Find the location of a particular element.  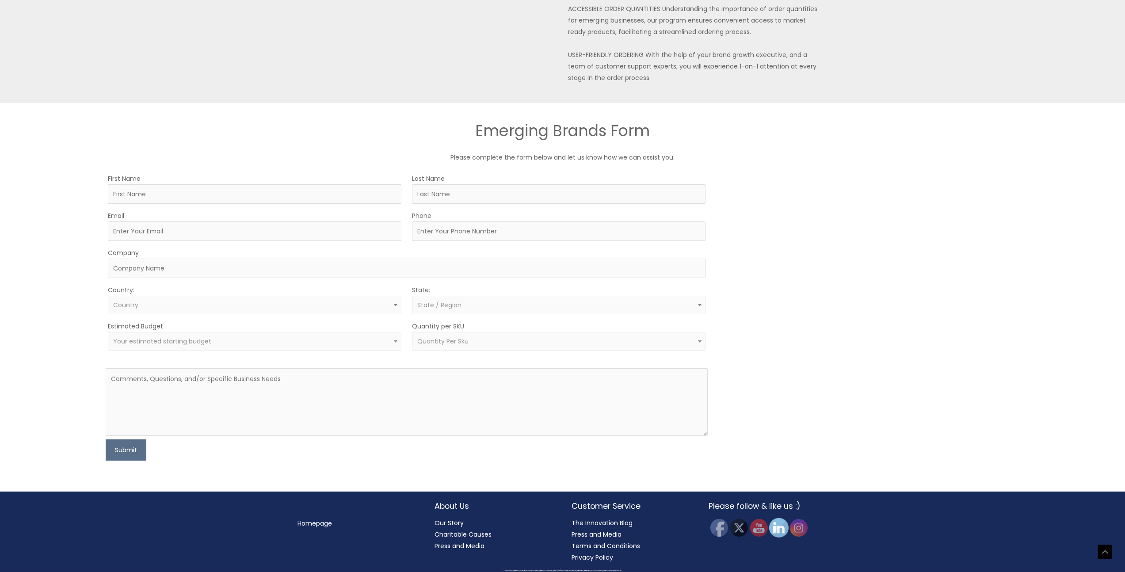

span: Quantity Per Sku is located at coordinates (443, 341).